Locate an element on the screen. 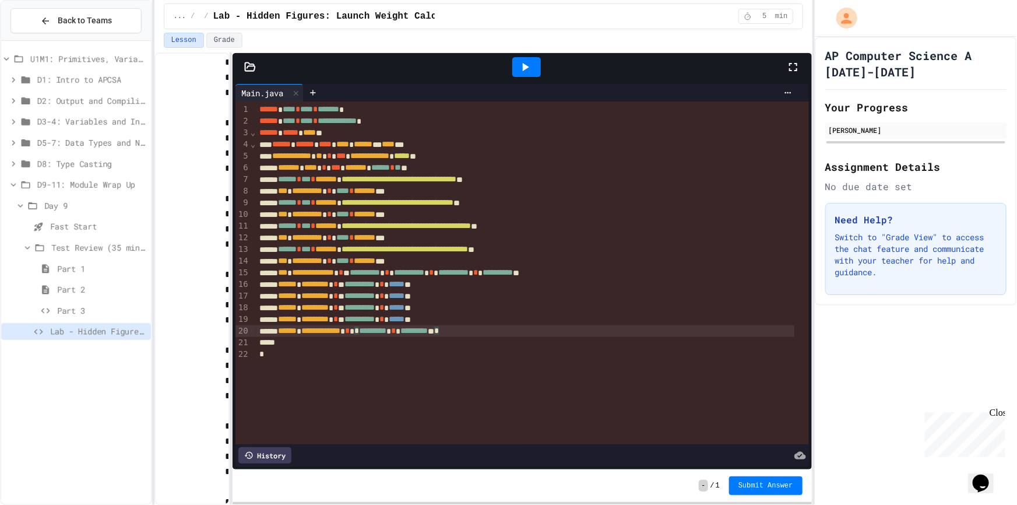 The width and height of the screenshot is (1017, 505). h2: Your Progress is located at coordinates (916, 107).